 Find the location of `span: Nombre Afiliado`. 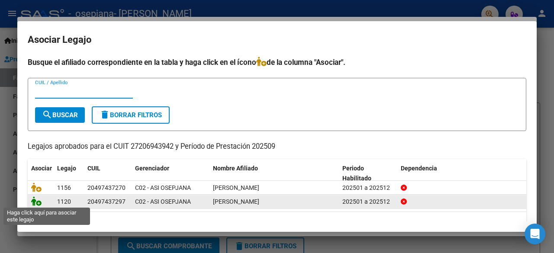

span: Nombre Afiliado is located at coordinates (235, 168).